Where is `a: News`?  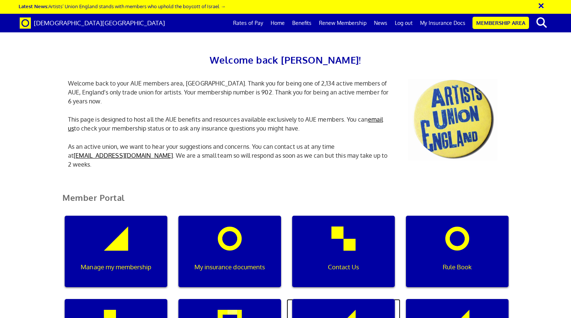 a: News is located at coordinates (381, 23).